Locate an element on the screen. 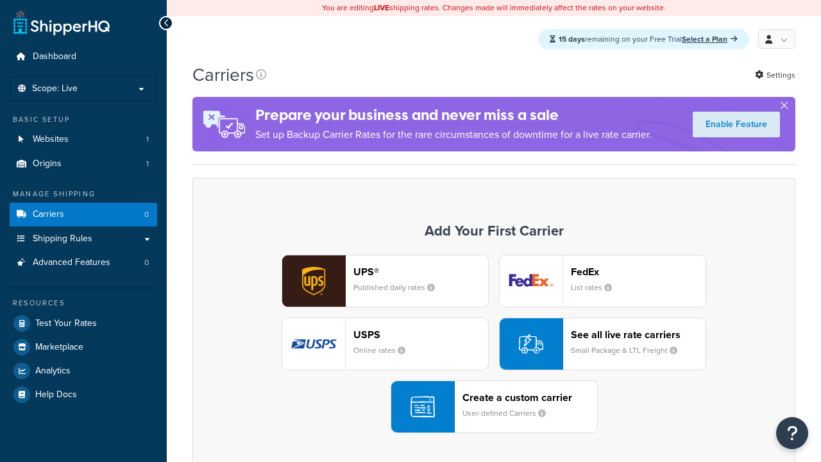  span: Origins is located at coordinates (47, 164).